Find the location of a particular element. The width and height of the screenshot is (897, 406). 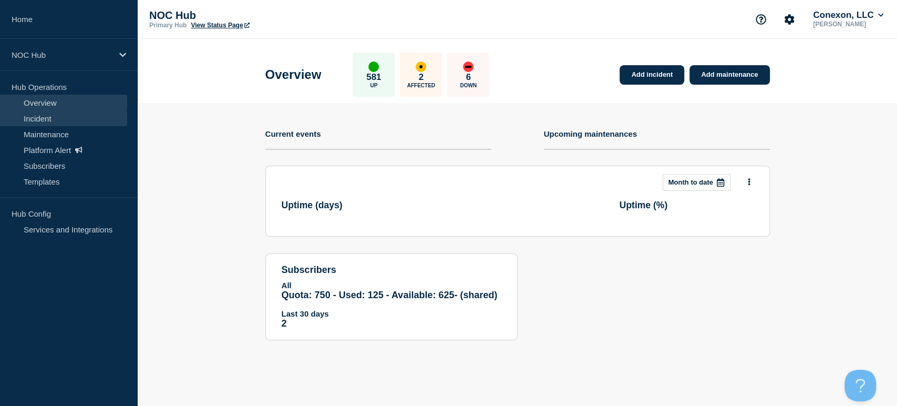

span: Quota: 750 - Used: 125 - Available: 625 - (shared) is located at coordinates (389, 295).